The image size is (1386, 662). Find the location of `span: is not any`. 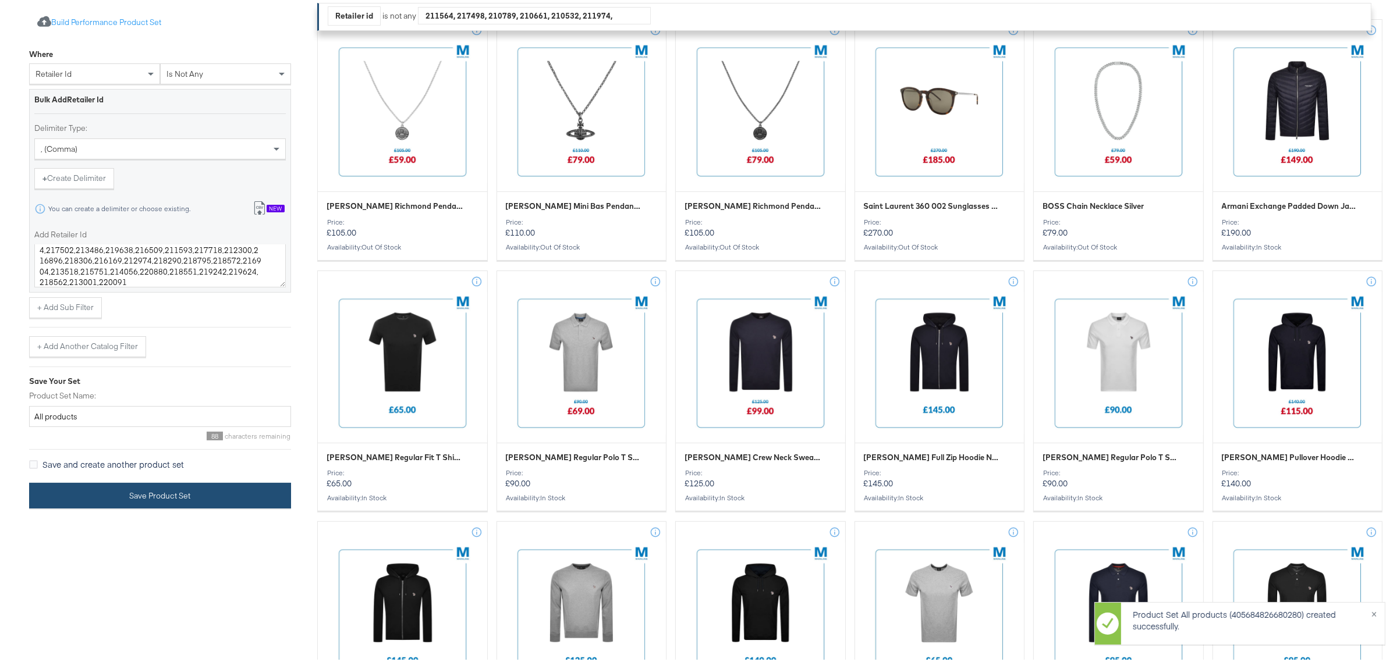

span: is not any is located at coordinates (185, 71).